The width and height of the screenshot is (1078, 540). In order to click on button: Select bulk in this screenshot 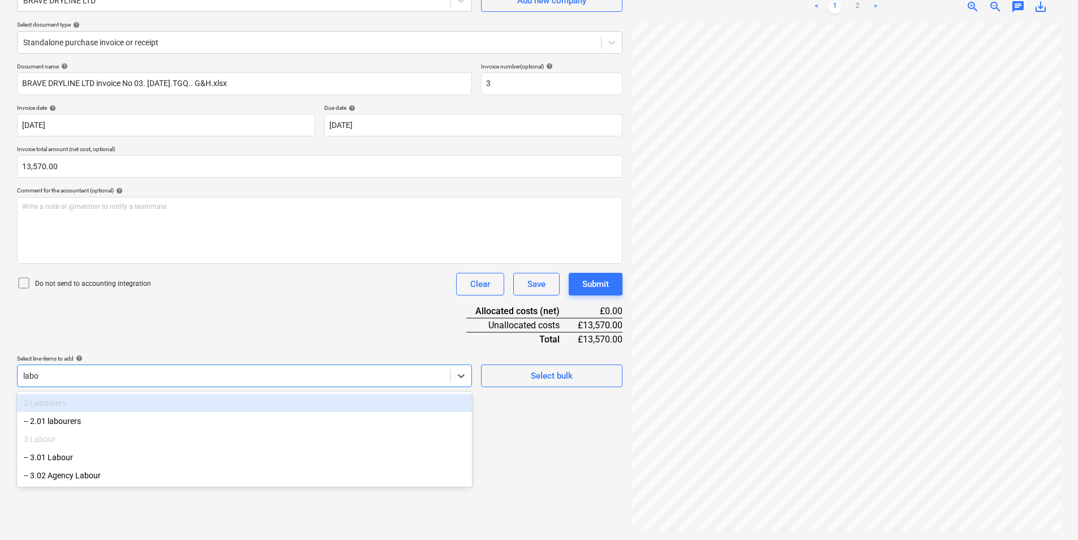, I will do `click(552, 376)`.